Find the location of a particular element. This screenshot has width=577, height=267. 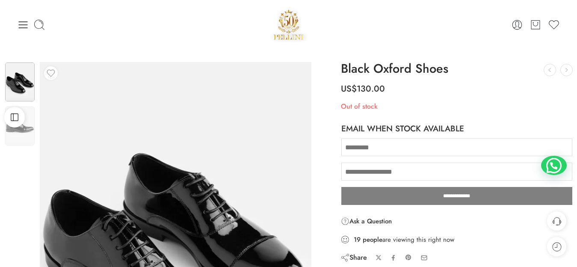

a: Email to your friends is located at coordinates (424, 258).